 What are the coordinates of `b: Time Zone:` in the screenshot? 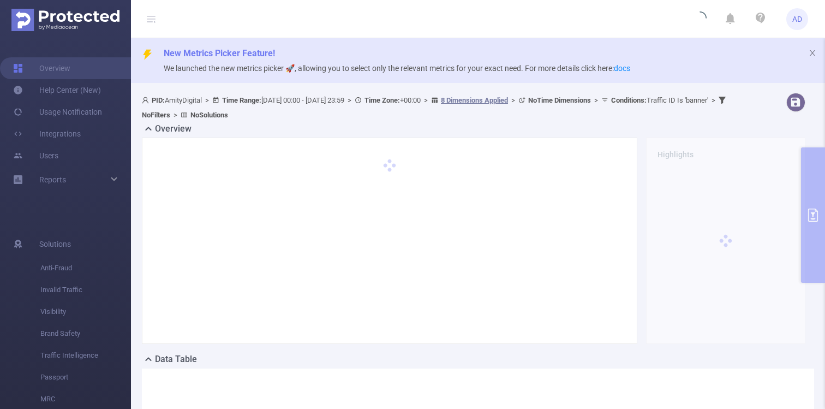 It's located at (382, 100).